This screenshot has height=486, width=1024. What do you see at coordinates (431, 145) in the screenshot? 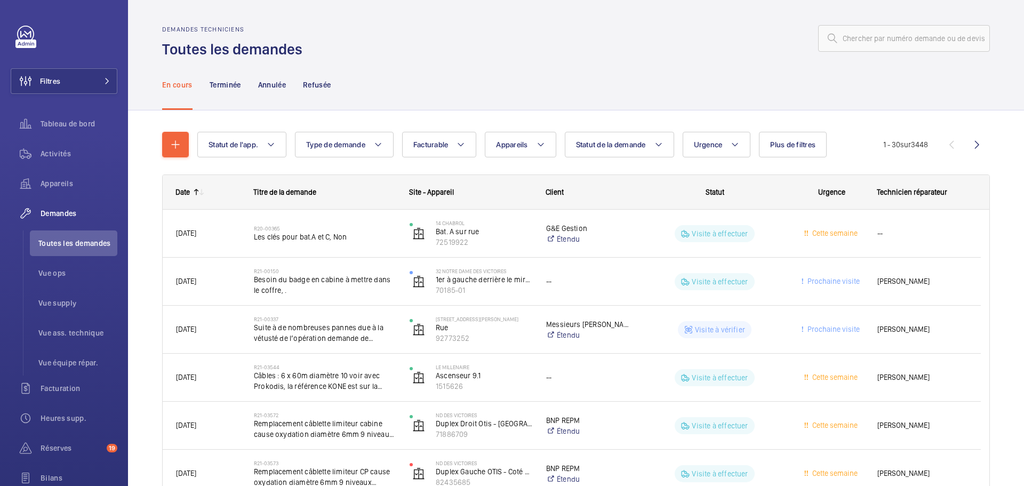
I see `span: Facturable` at bounding box center [431, 145].